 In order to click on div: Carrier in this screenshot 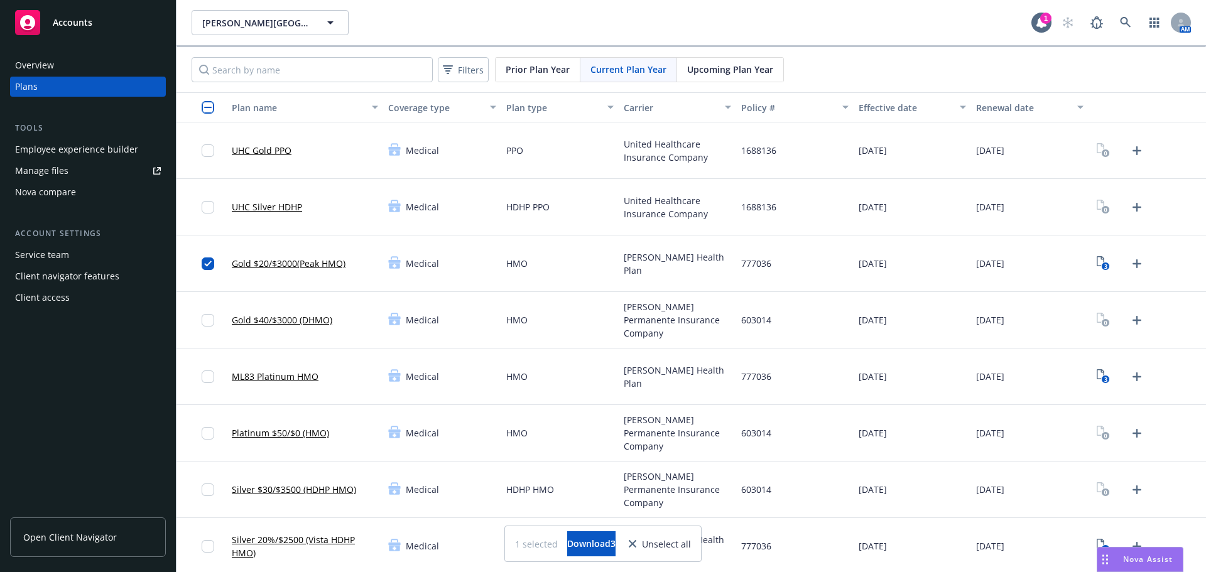, I will do `click(670, 107)`.